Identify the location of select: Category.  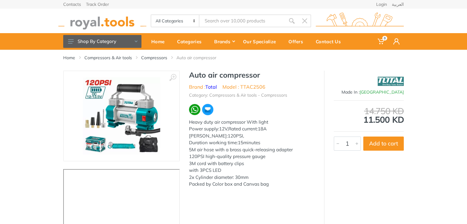
(175, 21).